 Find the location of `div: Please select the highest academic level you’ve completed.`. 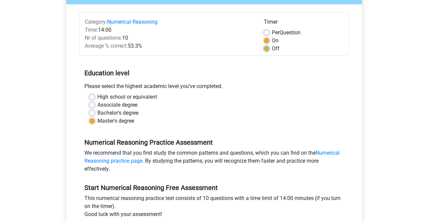

div: Please select the highest academic level you’ve completed. is located at coordinates (214, 88).